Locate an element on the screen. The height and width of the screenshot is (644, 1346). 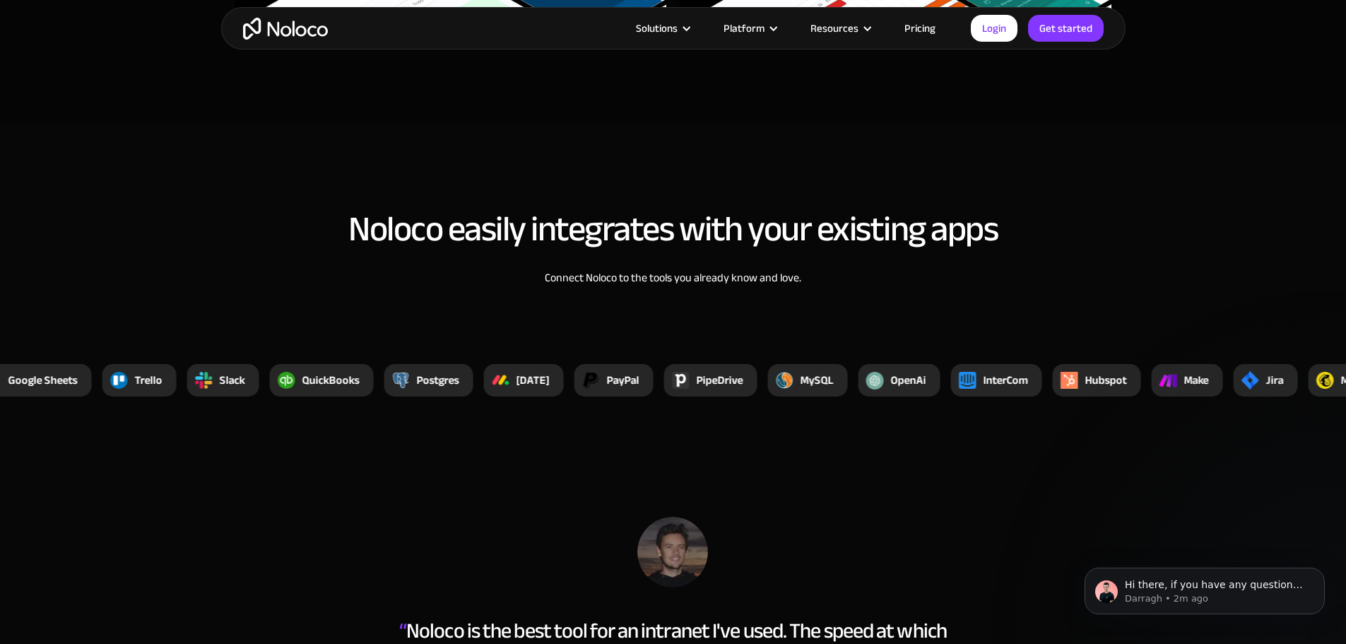
div: InterCom is located at coordinates (1005, 380).